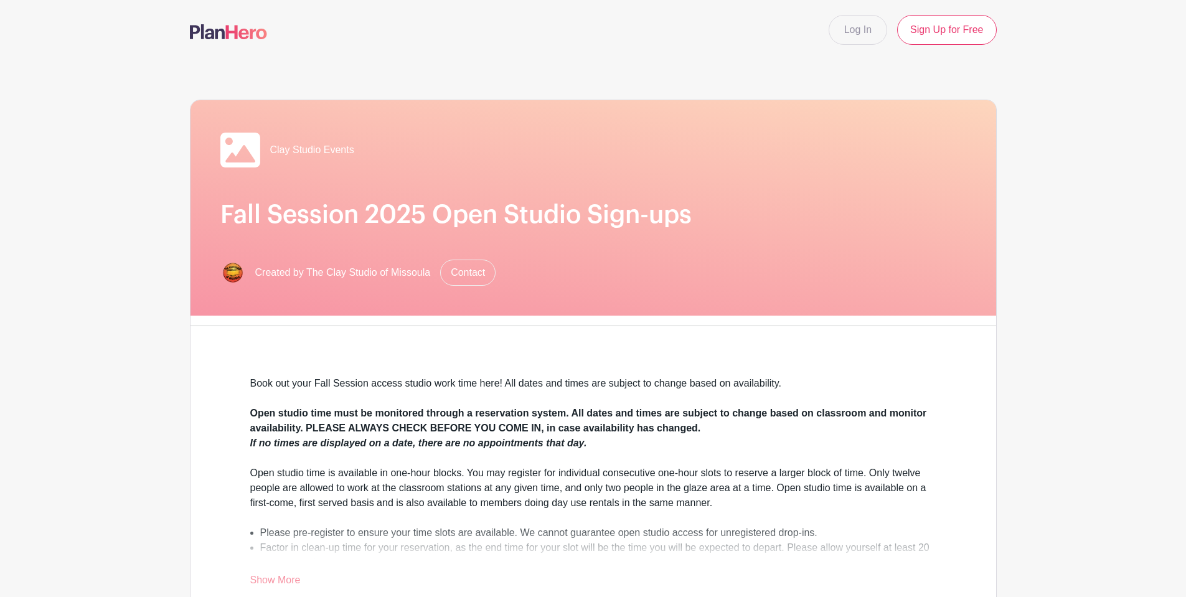 The image size is (1186, 597). I want to click on div: Book out your Fall Session access studio work time here! All dates and times are subject to chang..., so click(594, 391).